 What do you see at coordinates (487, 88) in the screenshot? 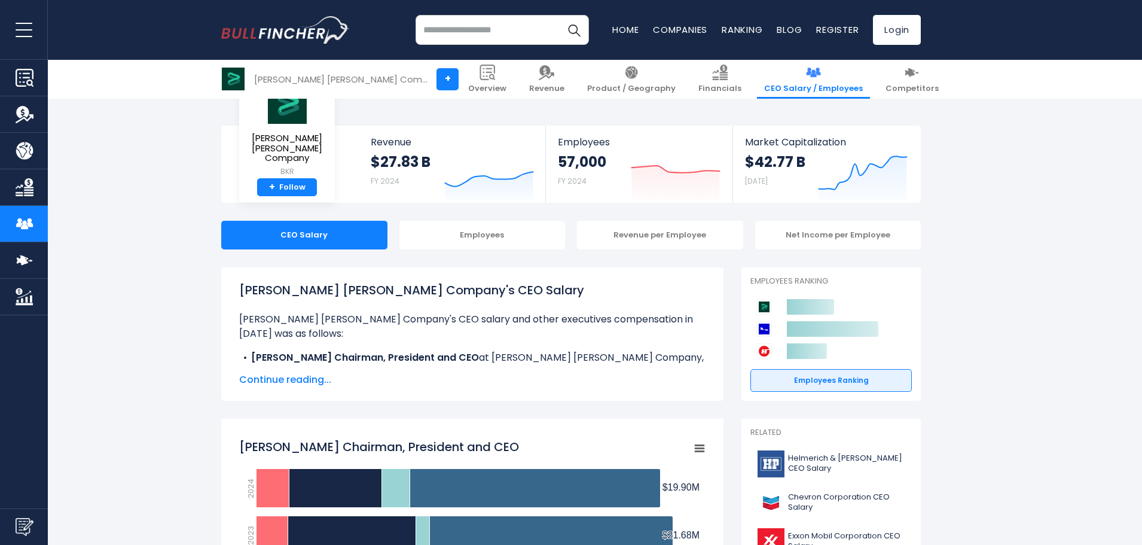
I see `span: Overview` at bounding box center [487, 88].